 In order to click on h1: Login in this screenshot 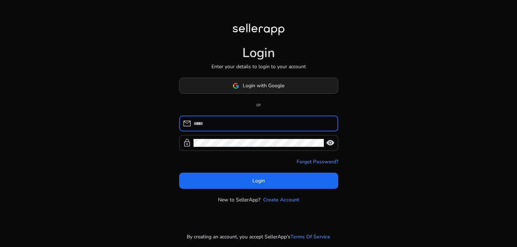, I will do `click(259, 53)`.